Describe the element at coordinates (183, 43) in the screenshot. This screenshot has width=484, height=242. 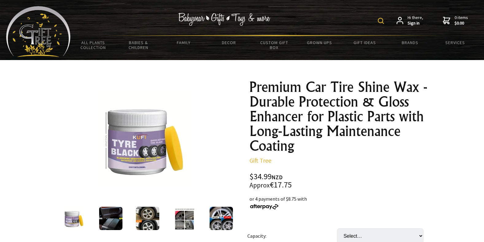
I see `a: Family` at that location.